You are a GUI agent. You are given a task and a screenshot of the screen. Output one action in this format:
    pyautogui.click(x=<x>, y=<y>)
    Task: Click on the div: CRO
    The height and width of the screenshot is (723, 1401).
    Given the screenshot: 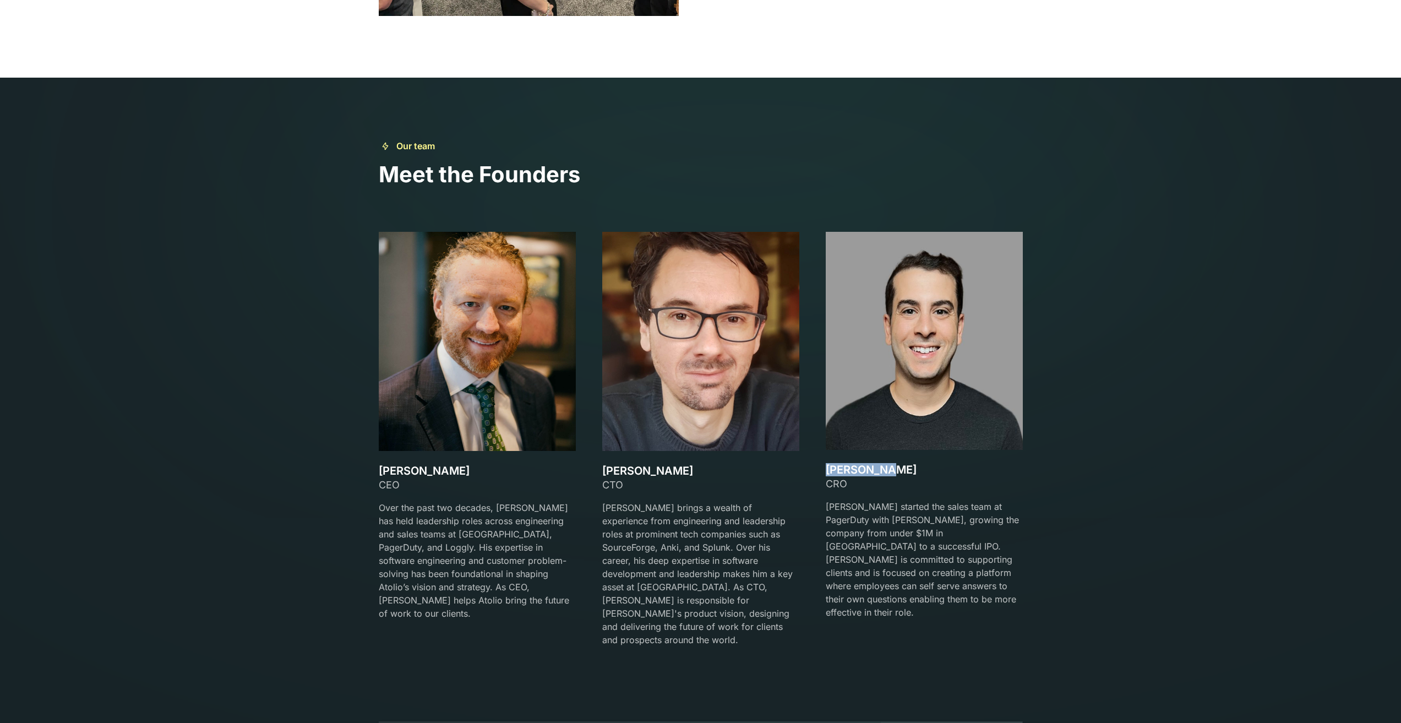 What is the action you would take?
    pyautogui.click(x=924, y=483)
    